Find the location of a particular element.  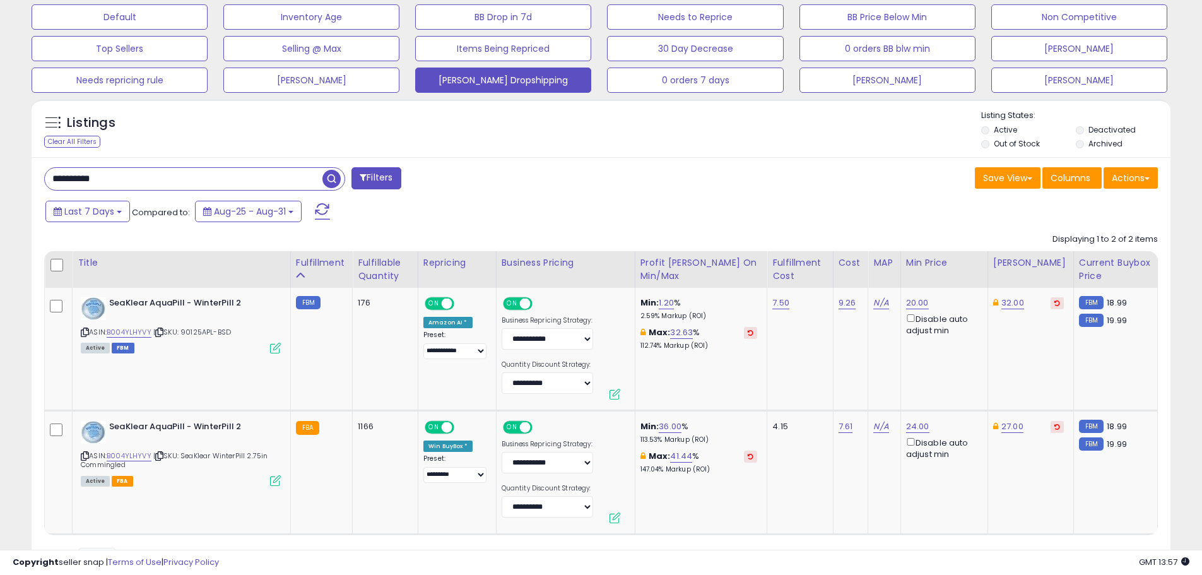

span: Columns is located at coordinates (1070, 178).